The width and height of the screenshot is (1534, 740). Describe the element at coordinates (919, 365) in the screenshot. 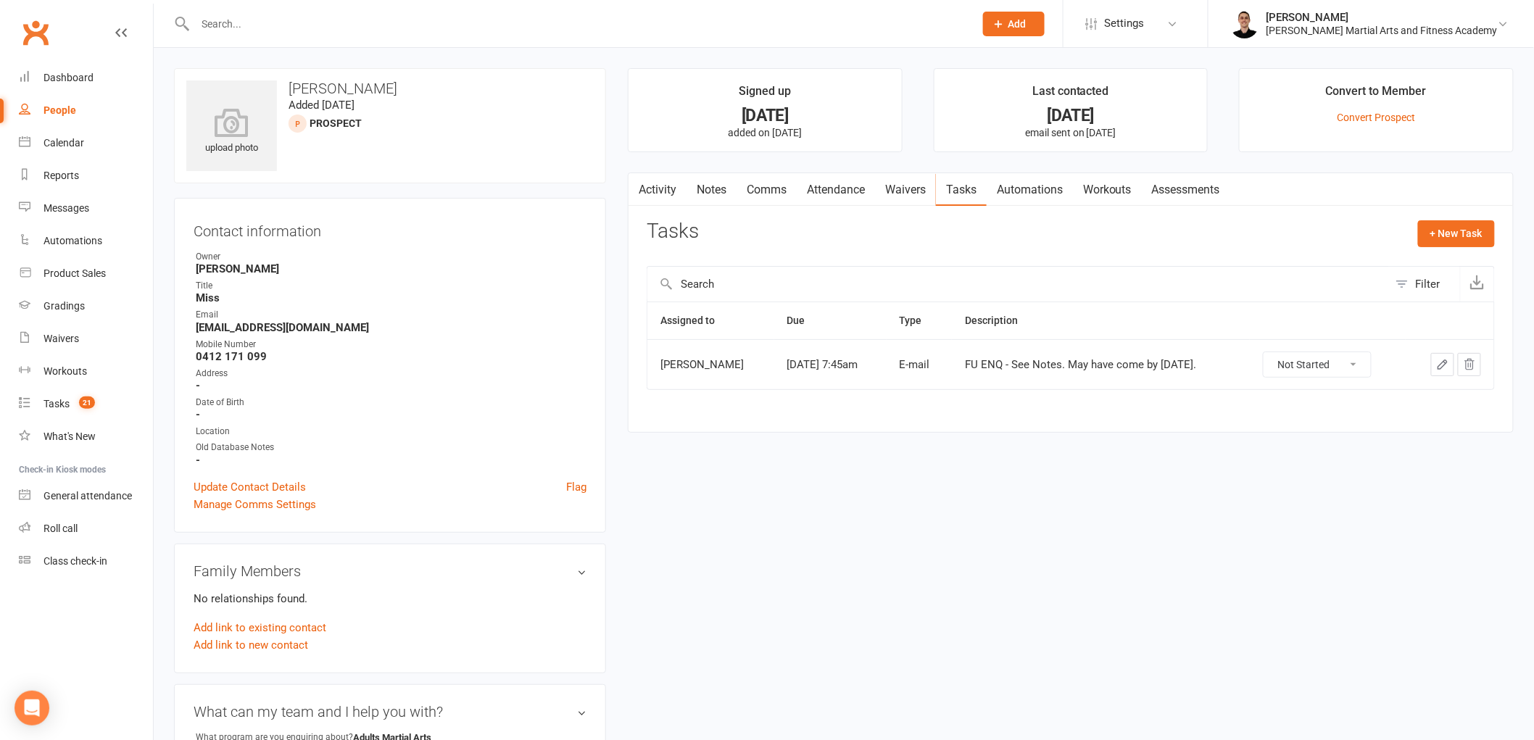

I see `div: E-mail` at that location.